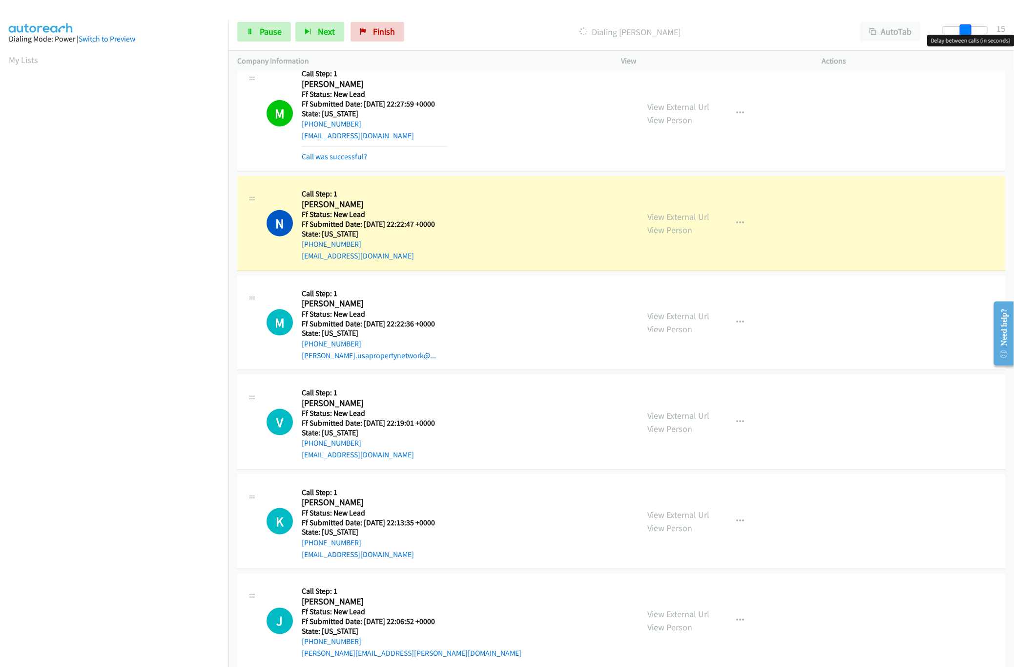 This screenshot has height=667, width=1014. I want to click on a: Call was successful?, so click(335, 156).